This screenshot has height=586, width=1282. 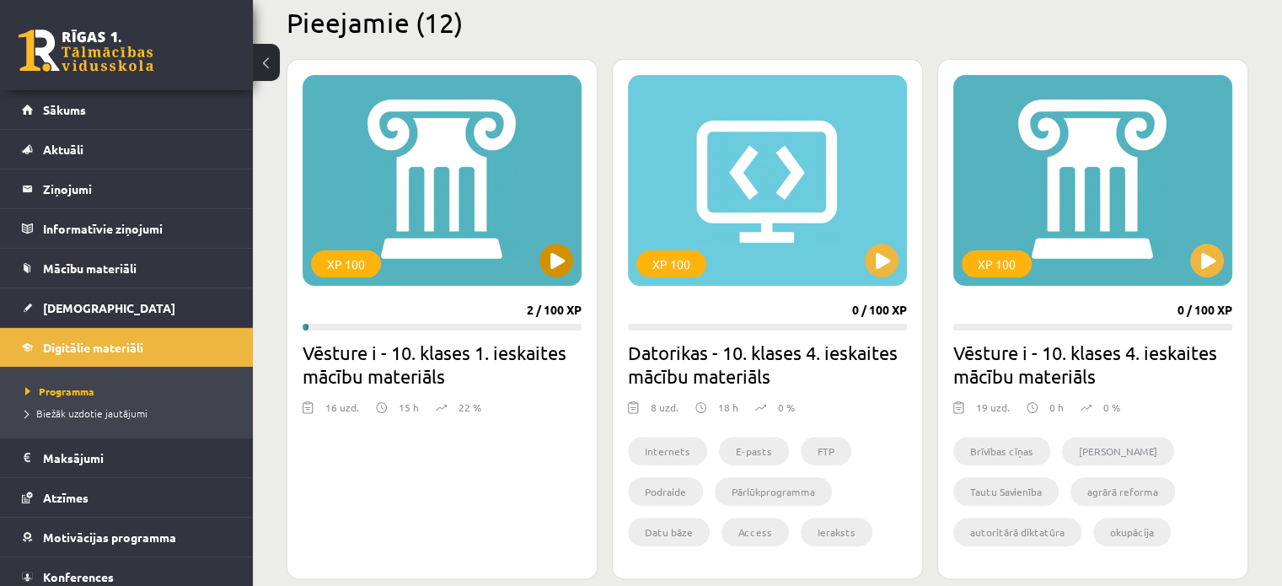 I want to click on a: Programma, so click(x=131, y=391).